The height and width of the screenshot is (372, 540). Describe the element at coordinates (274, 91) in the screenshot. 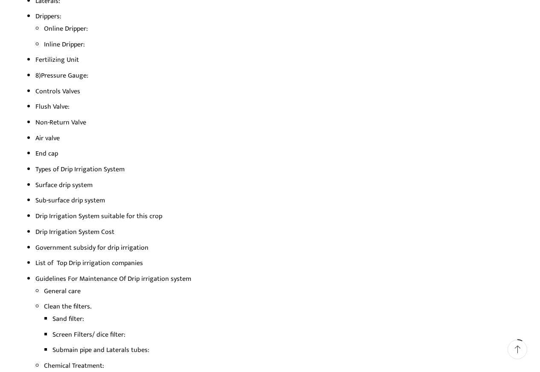

I see `li: Controls Valves` at that location.